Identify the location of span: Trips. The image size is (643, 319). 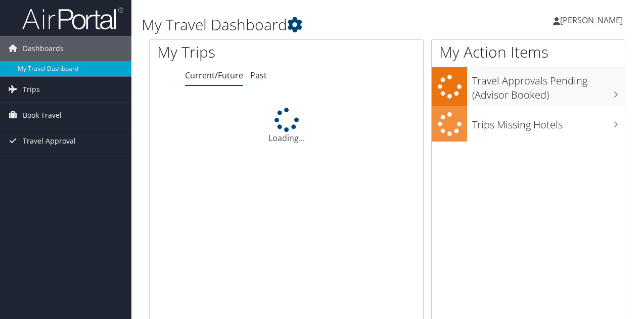
(31, 89).